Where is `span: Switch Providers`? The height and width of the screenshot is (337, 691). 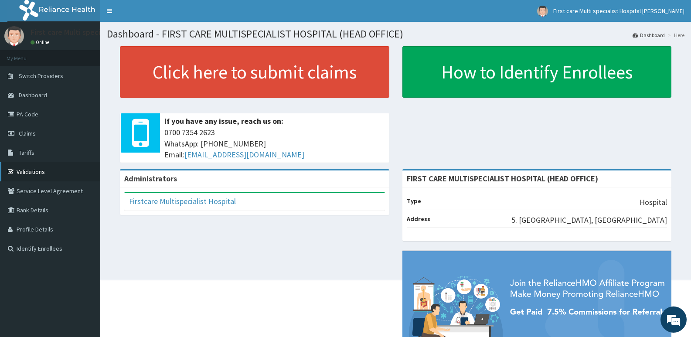
span: Switch Providers is located at coordinates (41, 76).